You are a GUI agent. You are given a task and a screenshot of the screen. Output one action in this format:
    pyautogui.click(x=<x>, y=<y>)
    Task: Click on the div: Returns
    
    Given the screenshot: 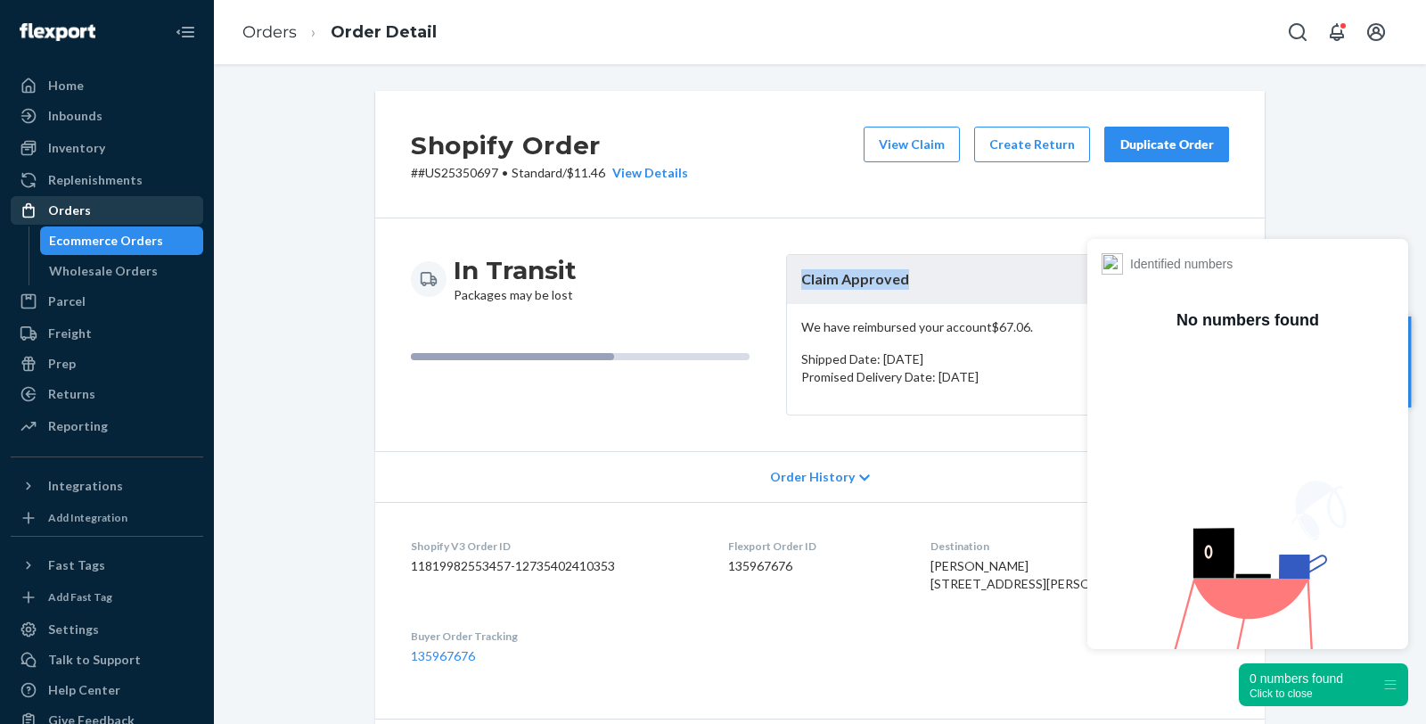 What is the action you would take?
    pyautogui.click(x=71, y=394)
    